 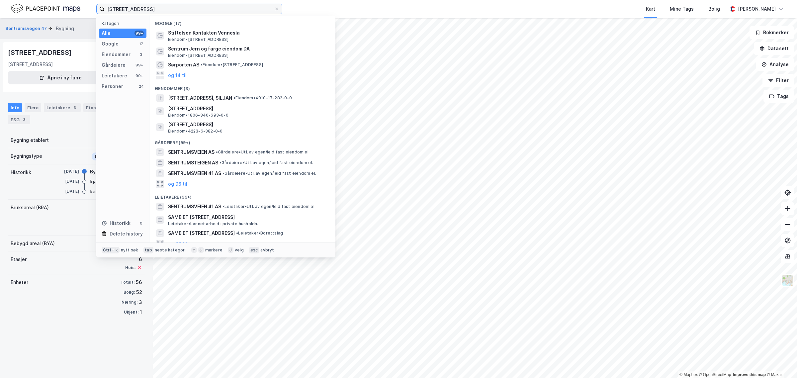 What do you see at coordinates (60, 78) in the screenshot?
I see `button: Åpne i ny fane` at bounding box center [60, 78].